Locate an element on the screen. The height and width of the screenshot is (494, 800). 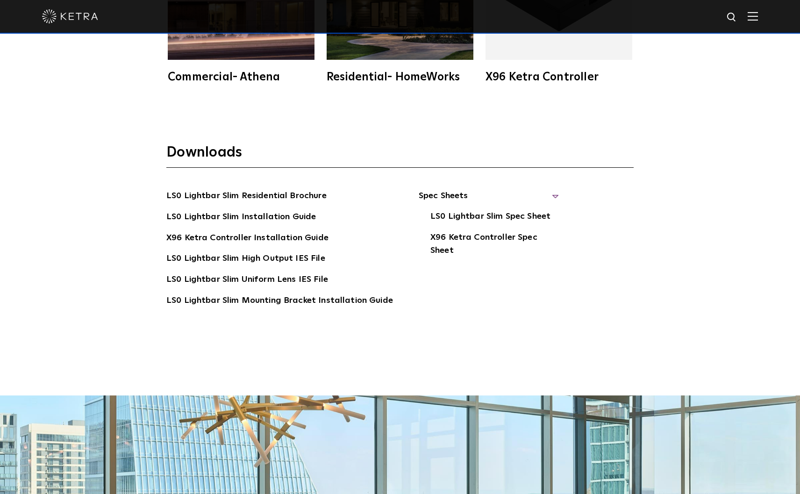
a: LS0 Lightbar Slim High Output IES File is located at coordinates (246, 259).